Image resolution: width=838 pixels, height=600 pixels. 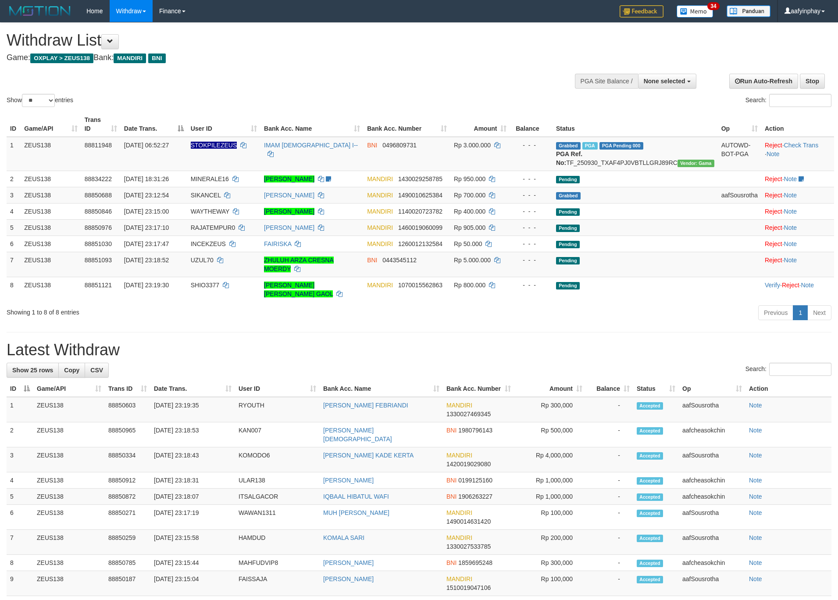 What do you see at coordinates (32, 370) in the screenshot?
I see `span: Show 25 rows` at bounding box center [32, 370].